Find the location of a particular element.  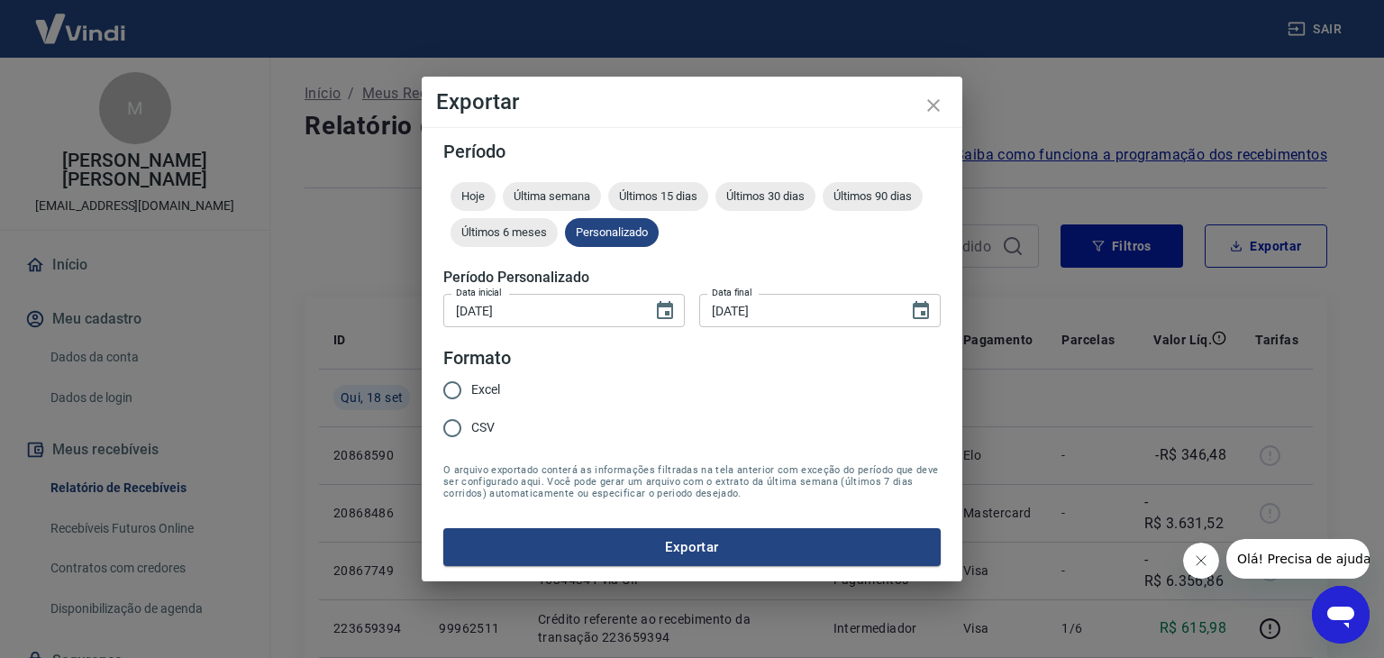

div: Última semana is located at coordinates (551, 196).